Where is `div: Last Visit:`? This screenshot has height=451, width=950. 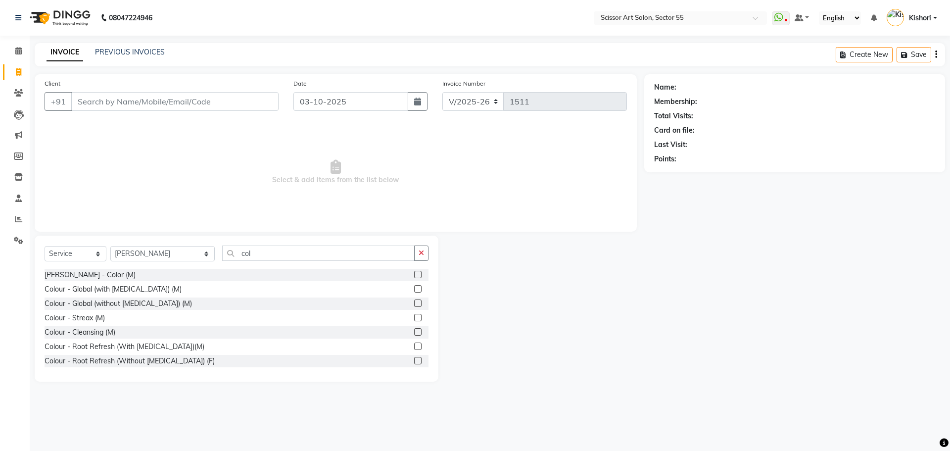
div: Last Visit: is located at coordinates (670, 144).